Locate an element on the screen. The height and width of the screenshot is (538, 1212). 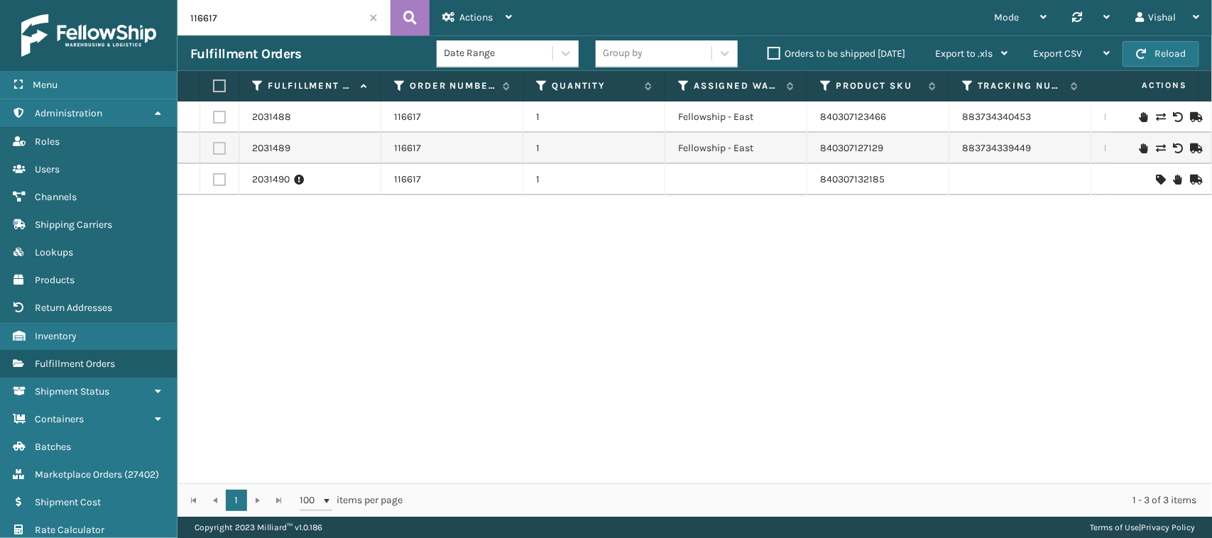
a: 840307127129 is located at coordinates (851, 148).